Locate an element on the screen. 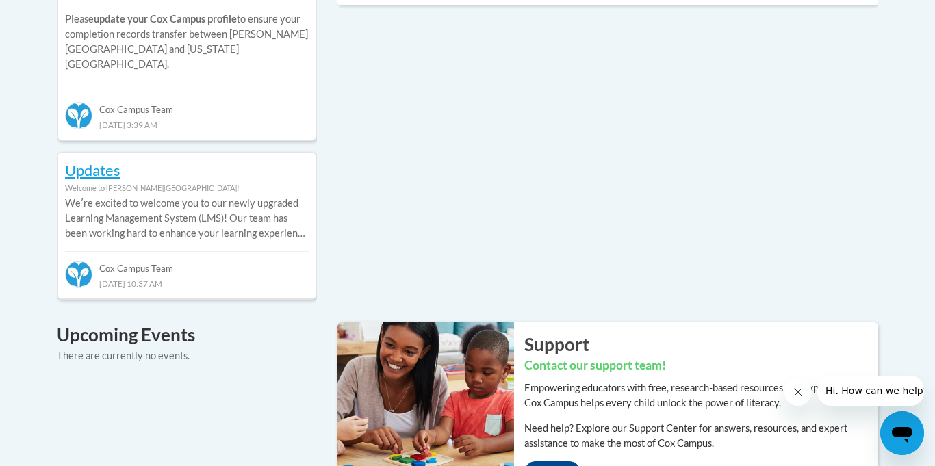 This screenshot has width=935, height=466. h2: Support is located at coordinates (701, 344).